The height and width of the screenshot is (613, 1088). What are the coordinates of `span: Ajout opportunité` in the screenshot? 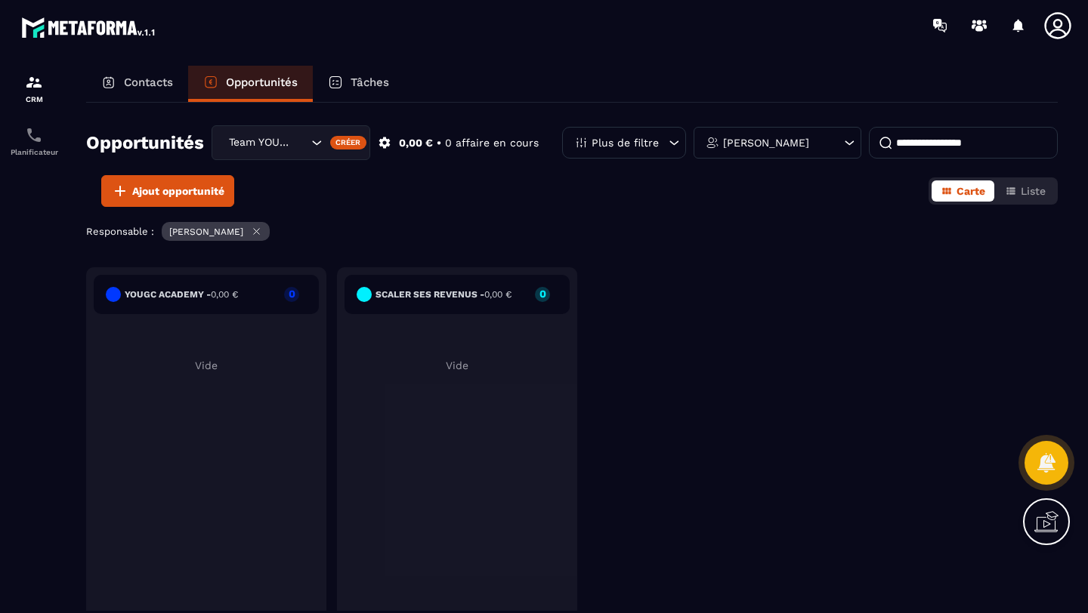 It's located at (178, 191).